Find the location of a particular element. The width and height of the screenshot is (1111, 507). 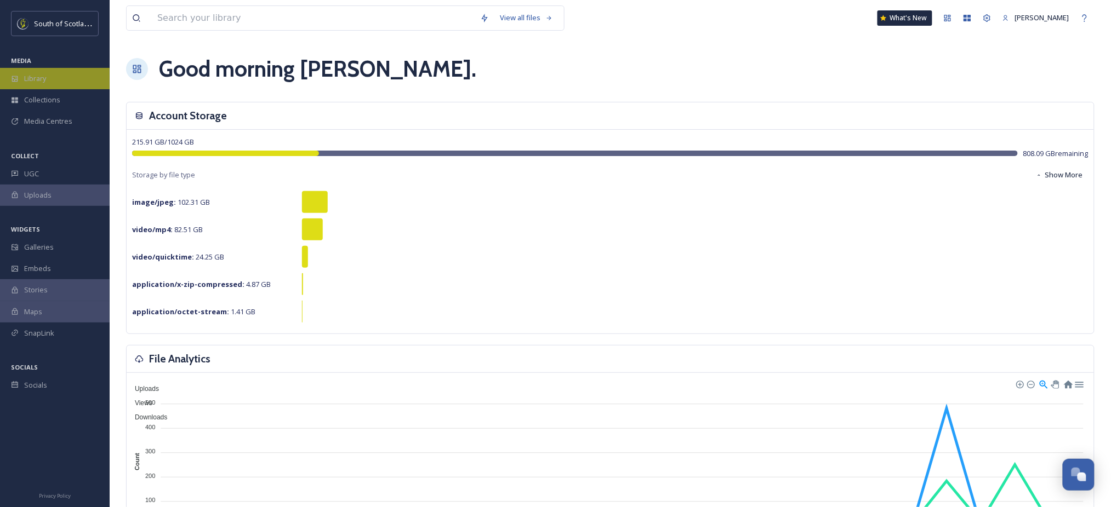

span: Embeds is located at coordinates (37, 269).